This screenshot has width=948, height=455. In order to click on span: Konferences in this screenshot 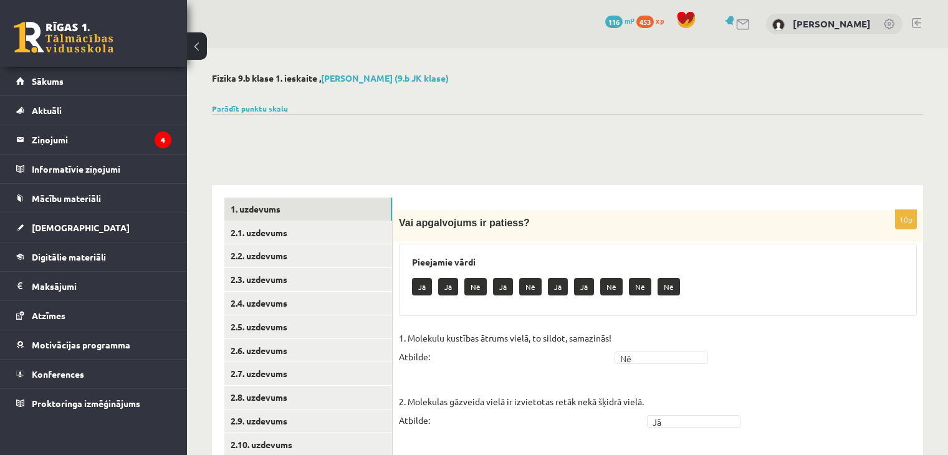, I will do `click(58, 374)`.